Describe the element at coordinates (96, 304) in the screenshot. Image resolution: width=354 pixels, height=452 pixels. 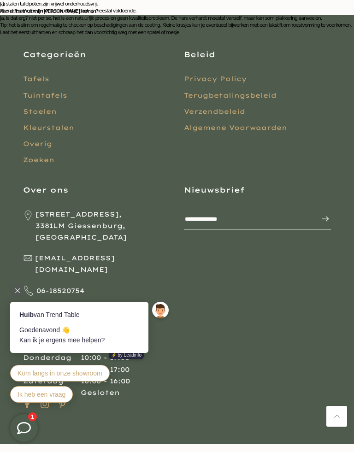
I see `div: Openingstijden showroom:` at that location.